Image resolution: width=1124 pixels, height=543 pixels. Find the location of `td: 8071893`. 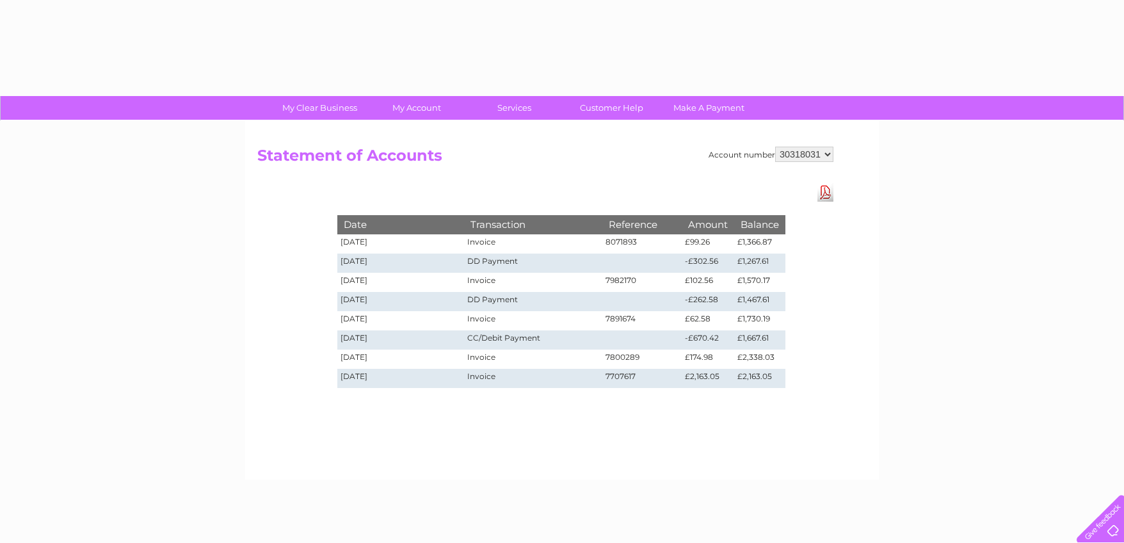

td: 8071893 is located at coordinates (642, 244).